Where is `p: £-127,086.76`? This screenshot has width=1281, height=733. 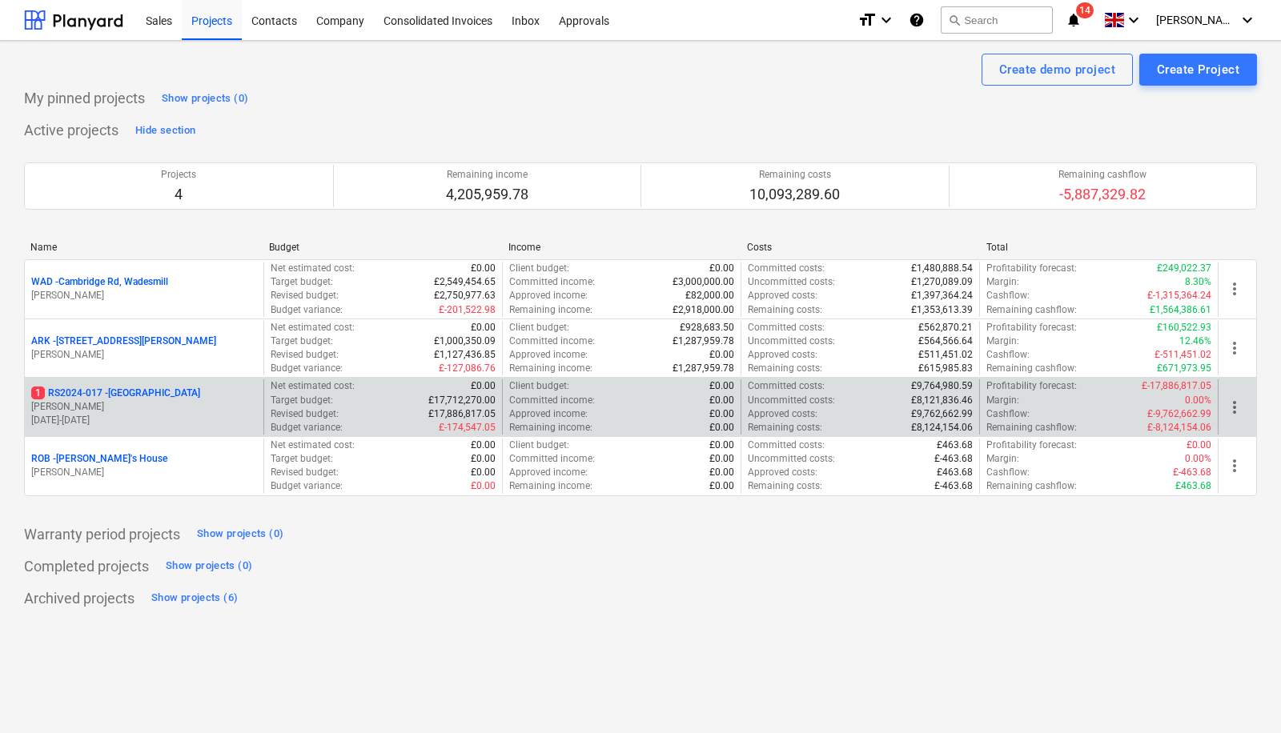
p: £-127,086.76 is located at coordinates (467, 368).